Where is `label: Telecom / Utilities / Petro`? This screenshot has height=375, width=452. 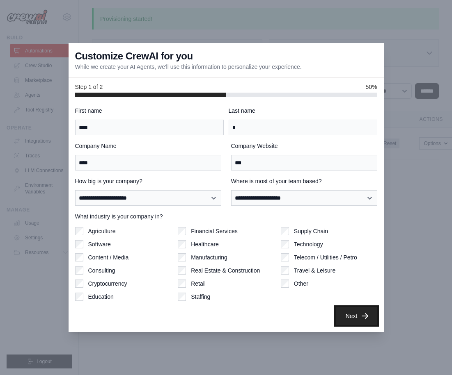 label: Telecom / Utilities / Petro is located at coordinates (325, 258).